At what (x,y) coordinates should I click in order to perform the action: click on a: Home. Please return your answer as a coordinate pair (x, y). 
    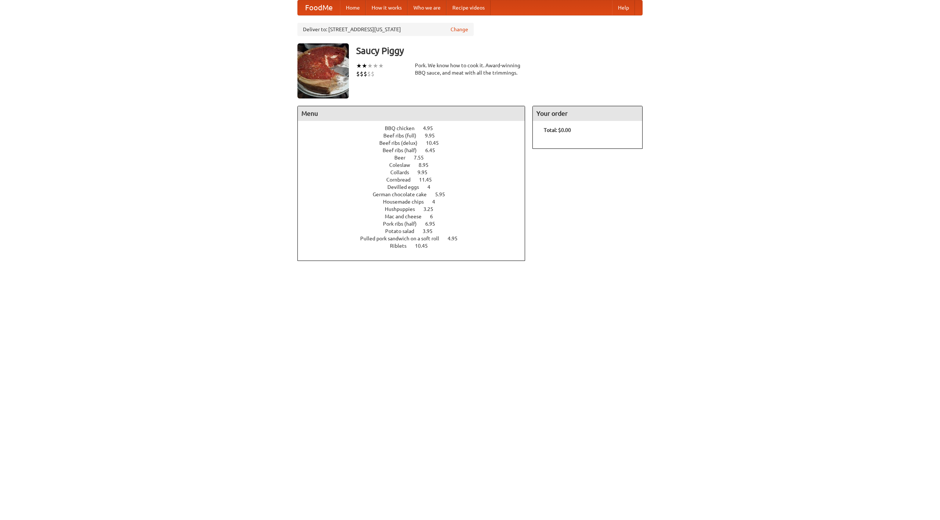
    Looking at the image, I should click on (353, 8).